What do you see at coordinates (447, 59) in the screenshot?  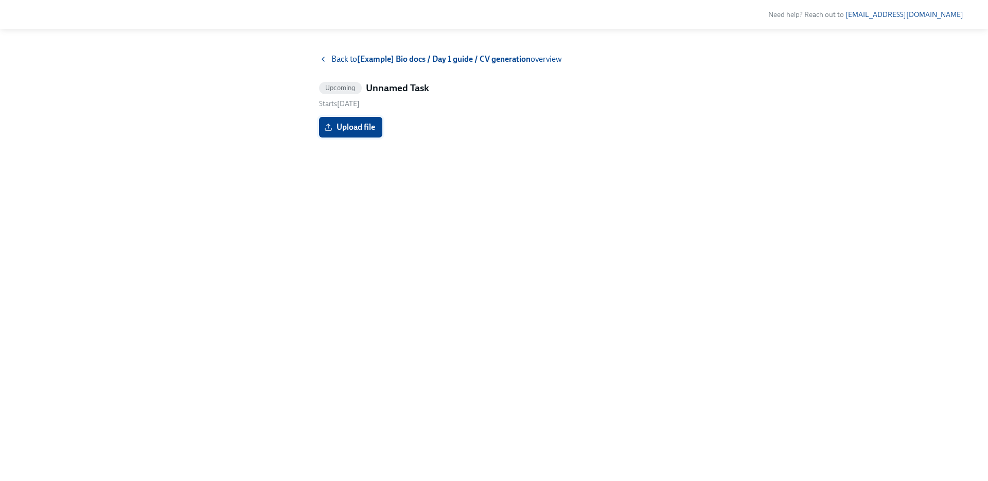 I see `span: Back to overview` at bounding box center [447, 59].